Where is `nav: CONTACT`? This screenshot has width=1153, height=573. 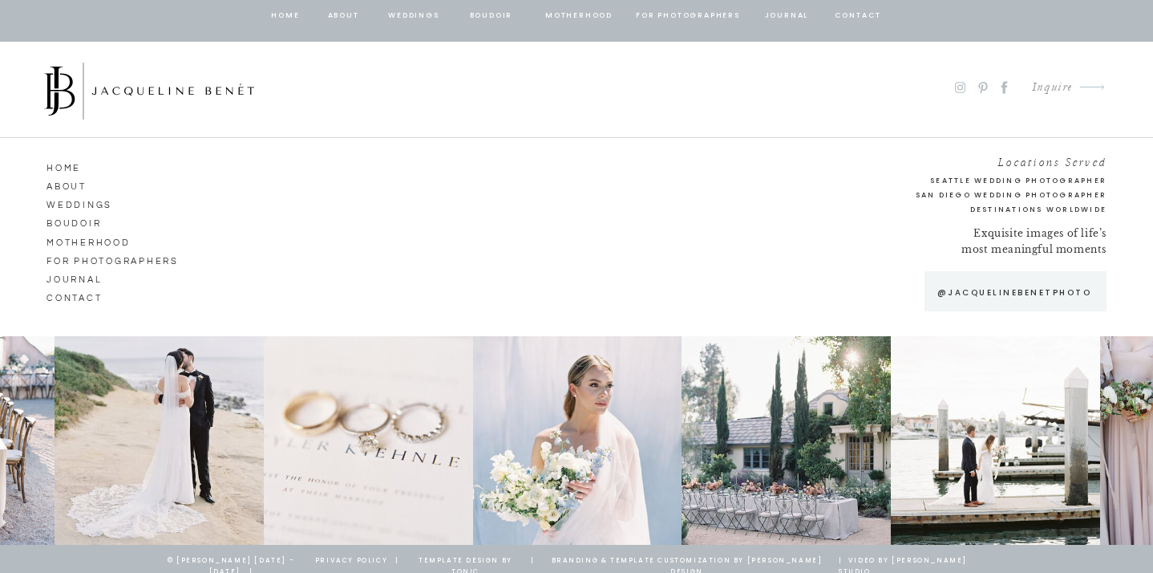 nav: CONTACT is located at coordinates (92, 296).